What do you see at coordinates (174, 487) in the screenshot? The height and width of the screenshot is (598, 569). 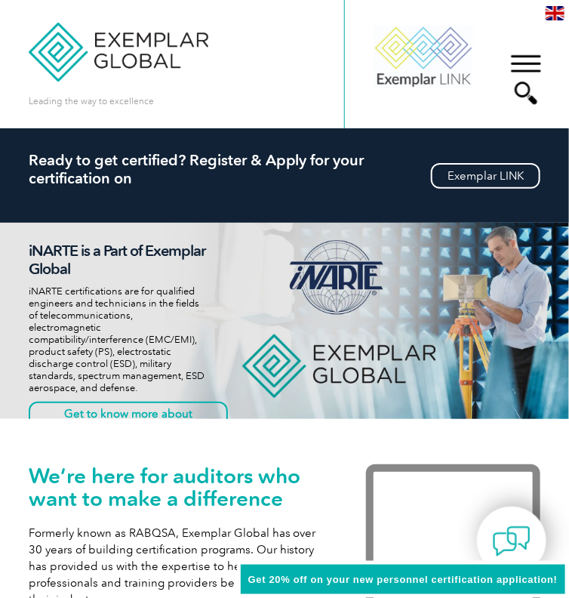 I see `h1: We’re here for auditors who want to make a difference` at bounding box center [174, 487].